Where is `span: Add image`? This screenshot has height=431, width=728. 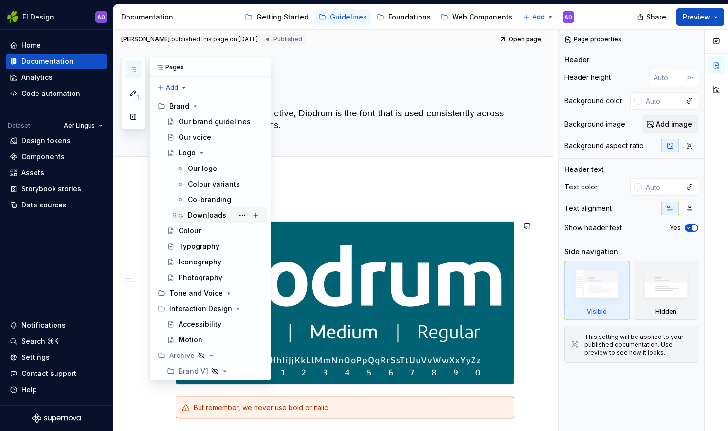
span: Add image is located at coordinates (674, 124).